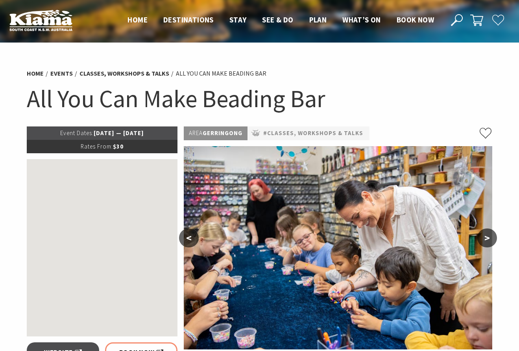 The image size is (519, 351). What do you see at coordinates (41, 20) in the screenshot?
I see `img: Kiama Logo` at bounding box center [41, 20].